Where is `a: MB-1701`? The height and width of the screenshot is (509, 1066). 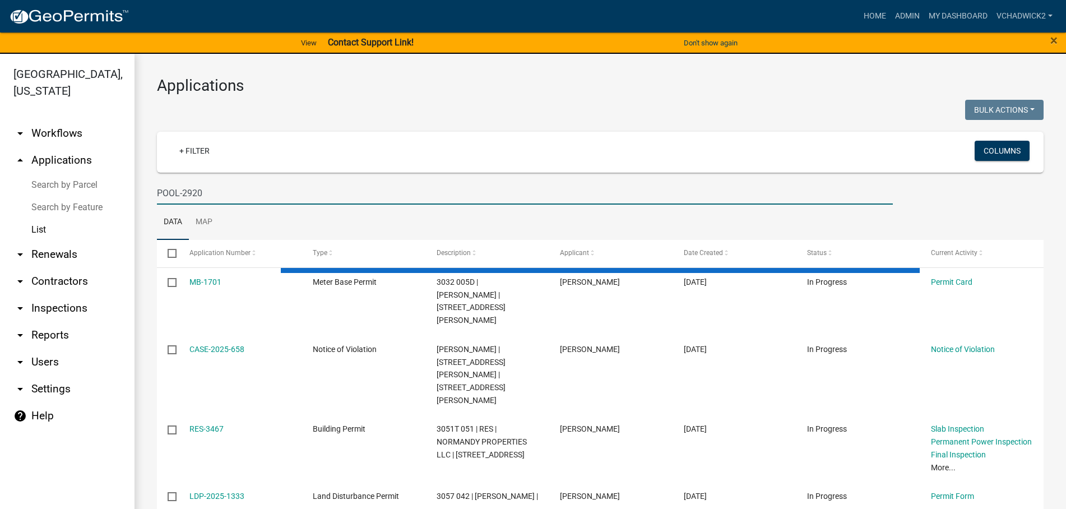
a: MB-1701 is located at coordinates (205, 282).